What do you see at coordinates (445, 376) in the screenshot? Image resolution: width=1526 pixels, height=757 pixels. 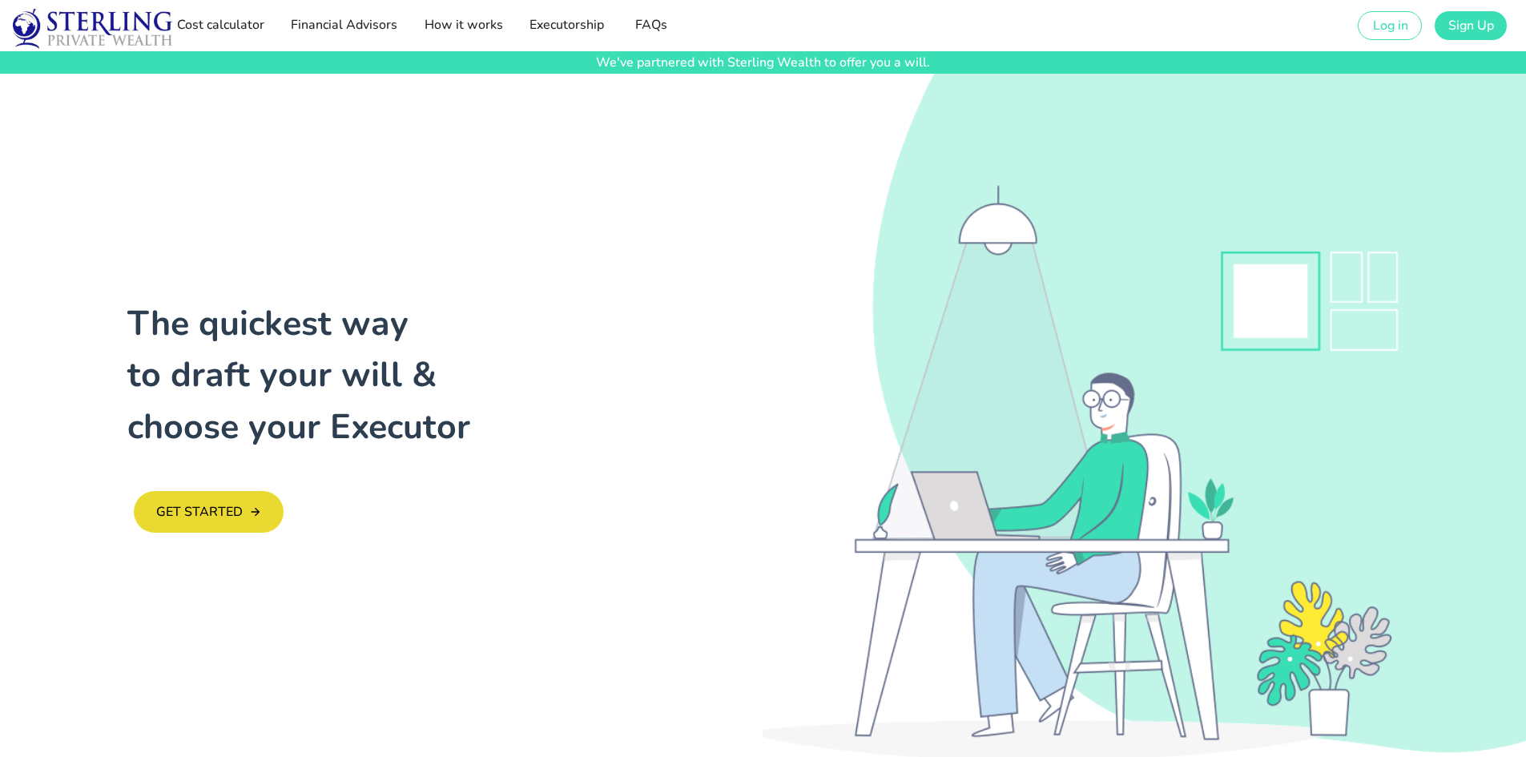 I see `h1: The quickest way to draft your will & choose your Executor` at bounding box center [445, 376].